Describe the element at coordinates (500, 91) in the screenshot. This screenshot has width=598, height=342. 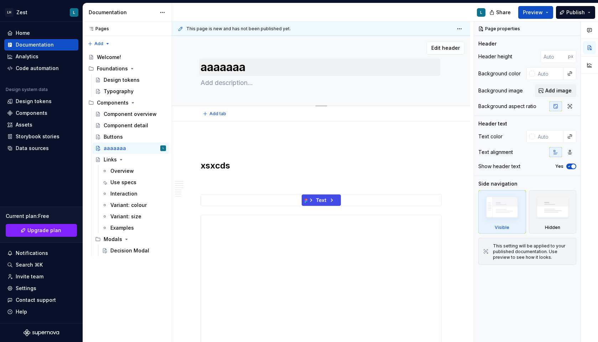
I see `div: Background image` at that location.